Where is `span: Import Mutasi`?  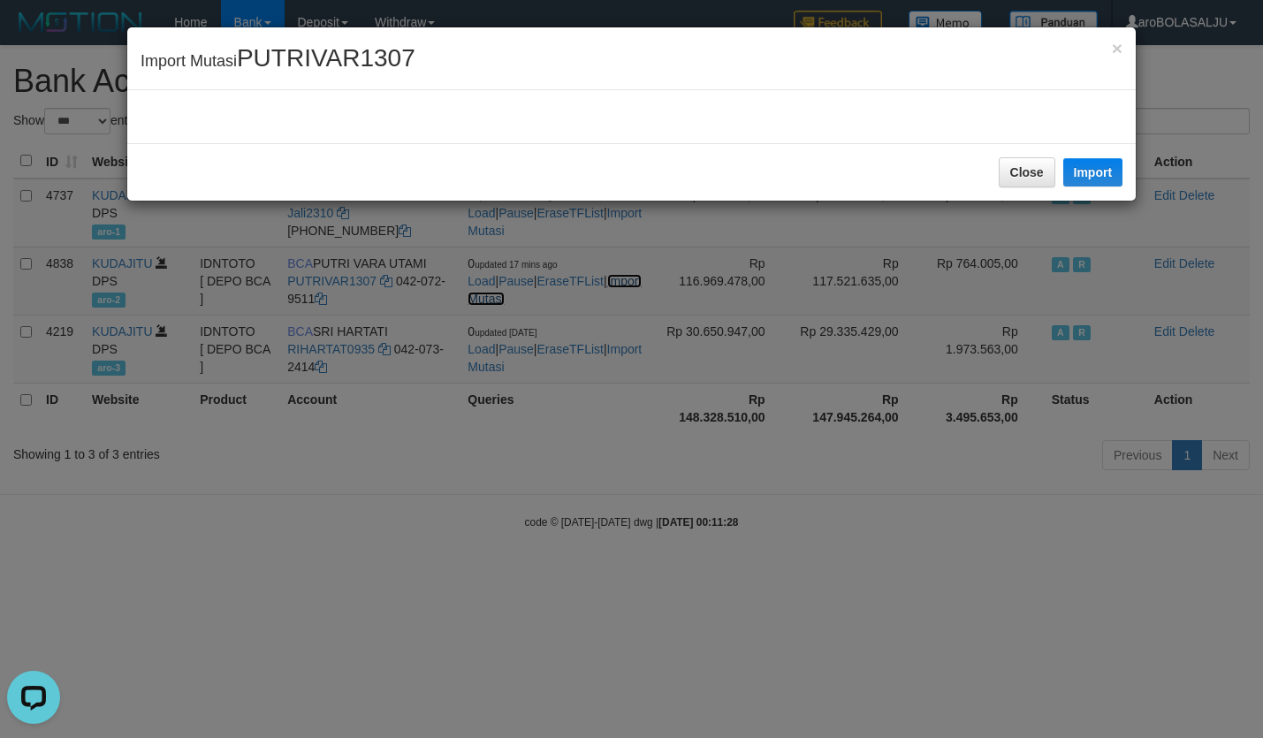
span: Import Mutasi is located at coordinates (278, 61).